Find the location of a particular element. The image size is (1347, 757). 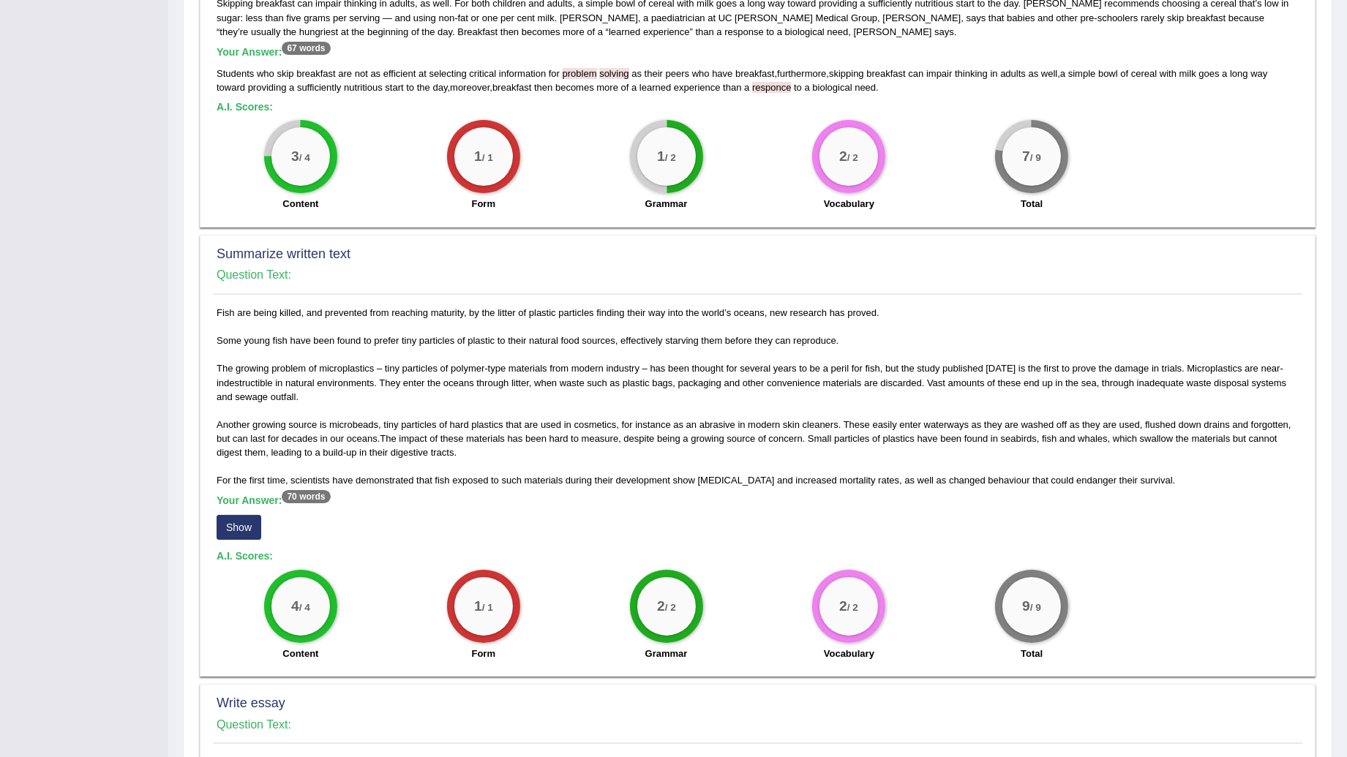

span: goes is located at coordinates (1209, 73).